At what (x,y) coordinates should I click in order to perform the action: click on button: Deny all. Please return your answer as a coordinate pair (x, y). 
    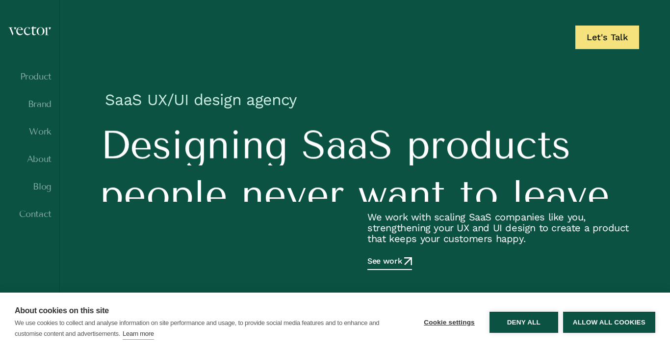
    Looking at the image, I should click on (524, 322).